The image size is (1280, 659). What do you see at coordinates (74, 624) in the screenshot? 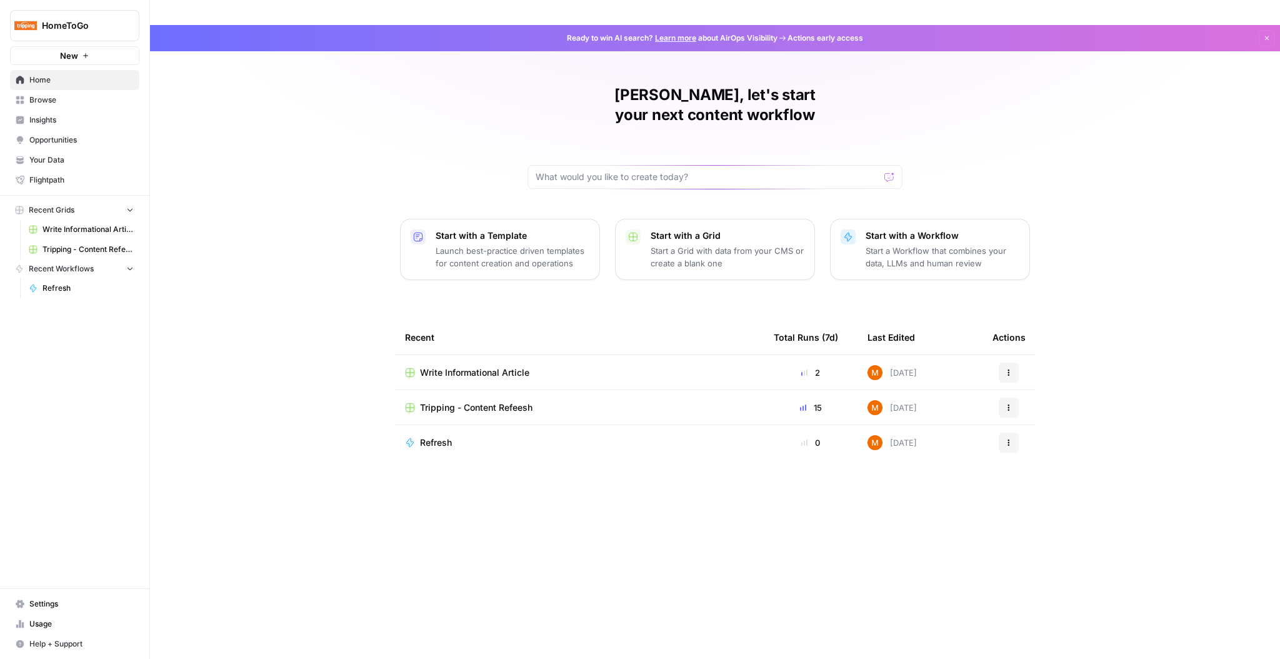
I see `a: Usage` at bounding box center [74, 624].